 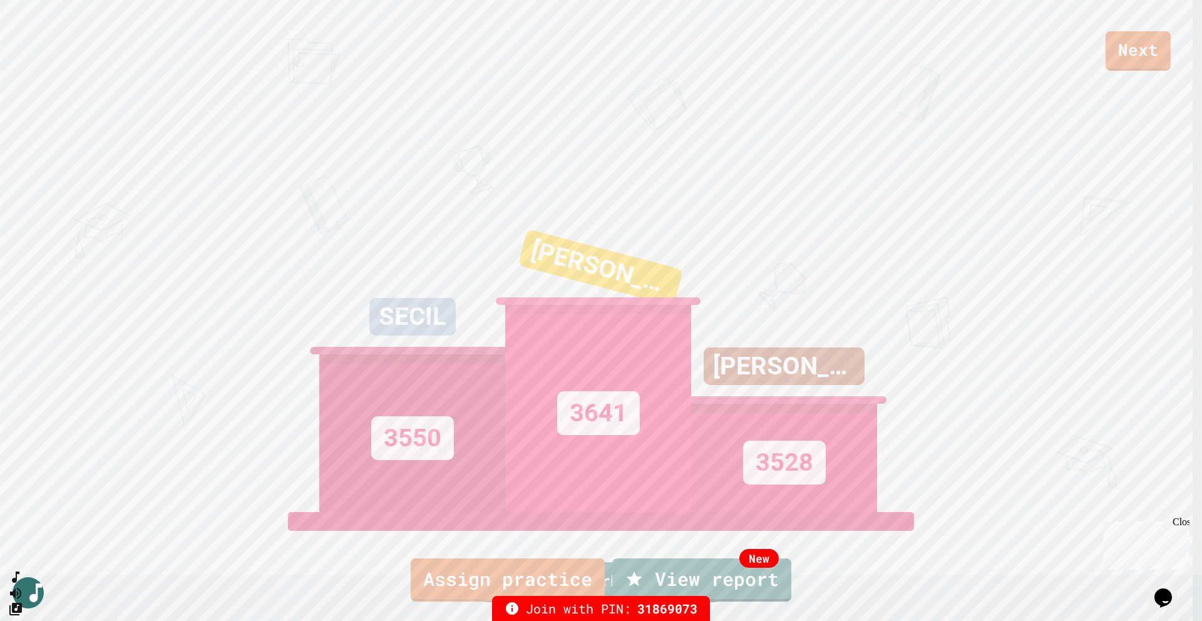 I want to click on div: 3641, so click(x=598, y=413).